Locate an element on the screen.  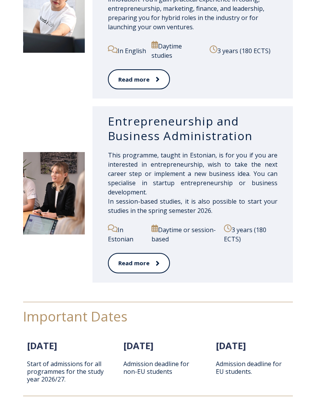
p: In Estonian is located at coordinates (127, 234).